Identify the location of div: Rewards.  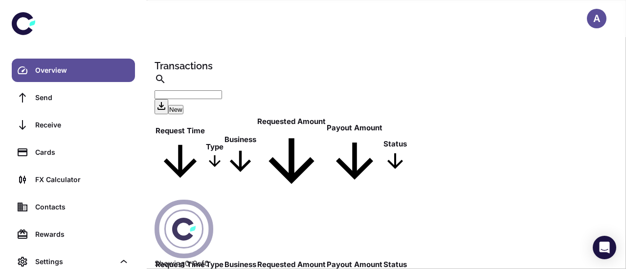
(82, 235).